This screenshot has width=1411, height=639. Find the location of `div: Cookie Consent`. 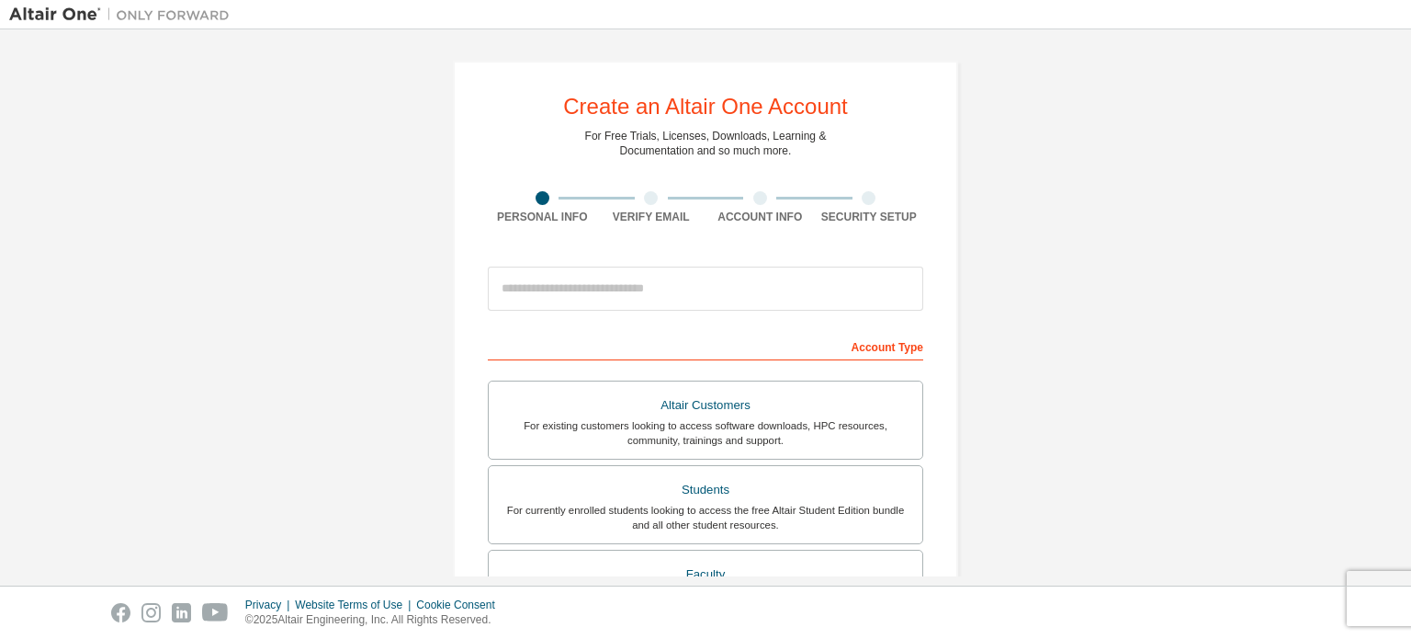

div: Cookie Consent is located at coordinates (460, 605).